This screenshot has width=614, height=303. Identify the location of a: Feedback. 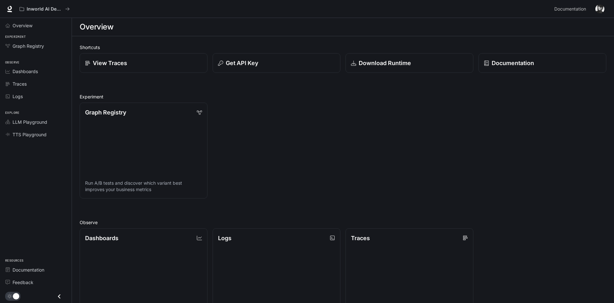
(36, 282).